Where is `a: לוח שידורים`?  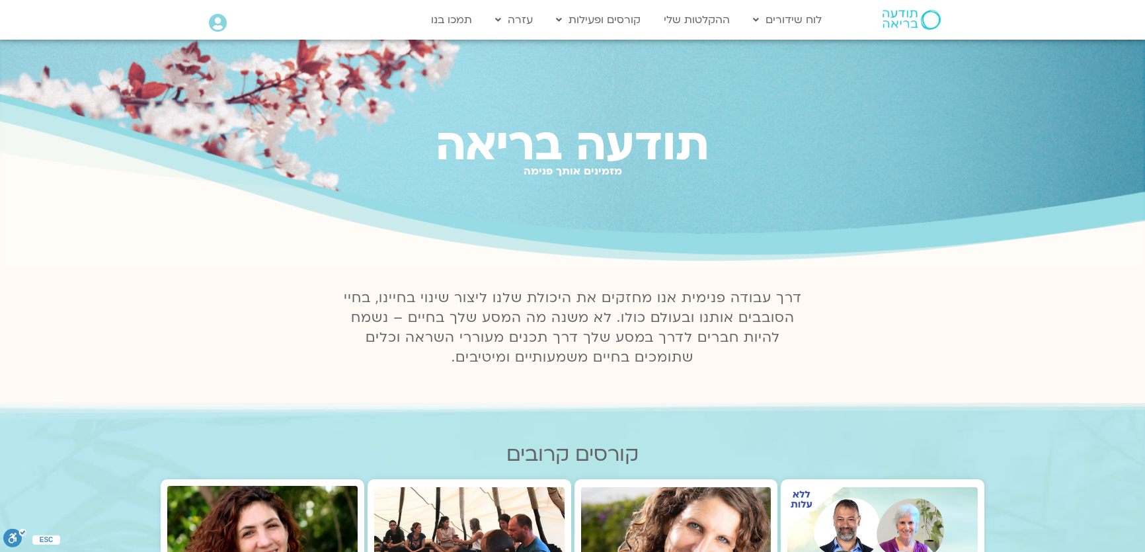
a: לוח שידורים is located at coordinates (787, 20).